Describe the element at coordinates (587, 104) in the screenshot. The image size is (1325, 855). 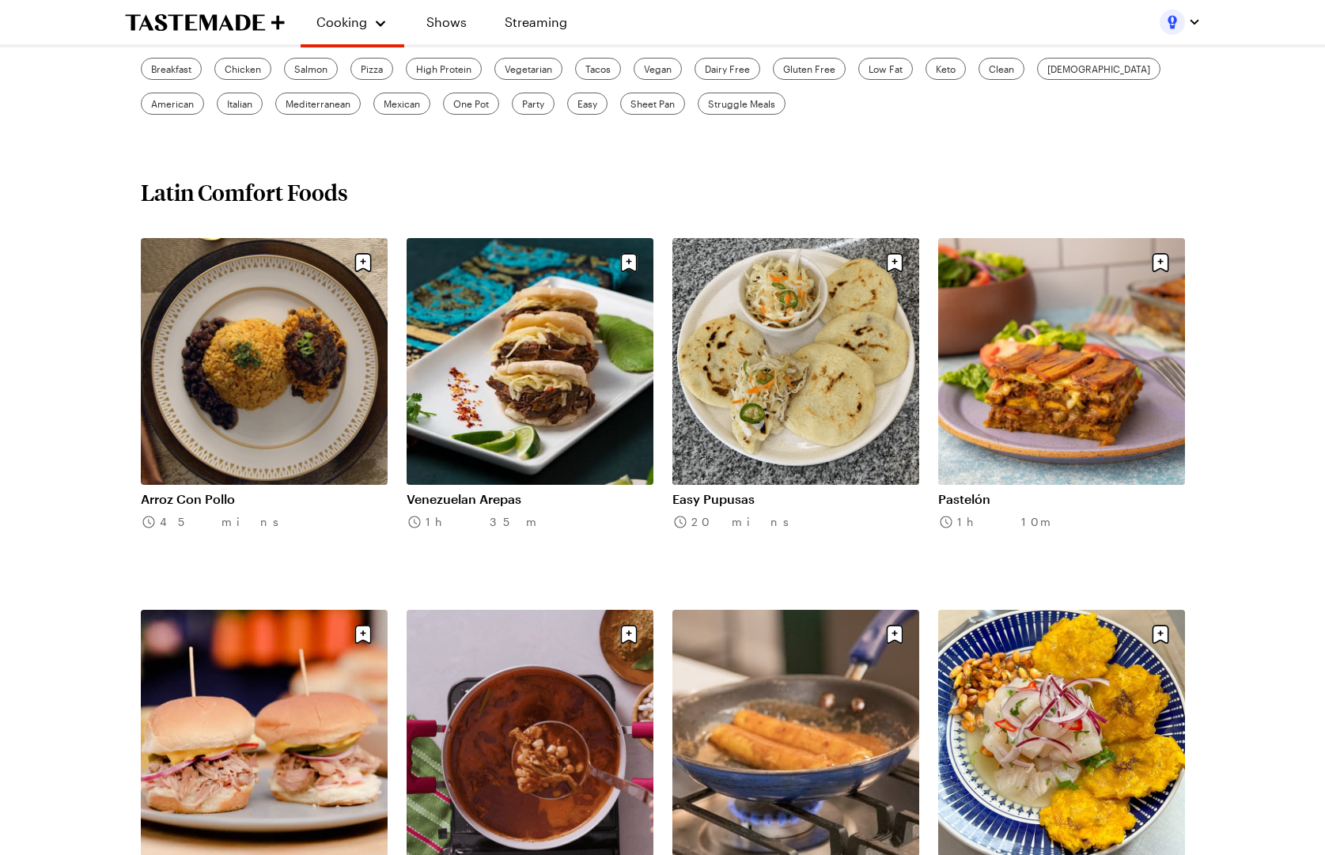
I see `span: Easy` at that location.